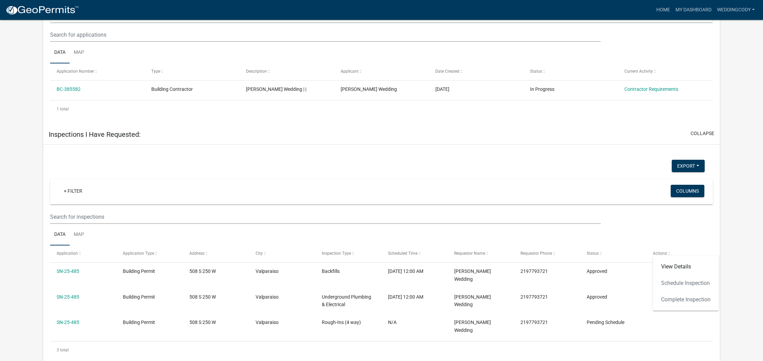 This screenshot has width=763, height=361. What do you see at coordinates (69, 89) in the screenshot?
I see `a: BC-385582` at bounding box center [69, 89].